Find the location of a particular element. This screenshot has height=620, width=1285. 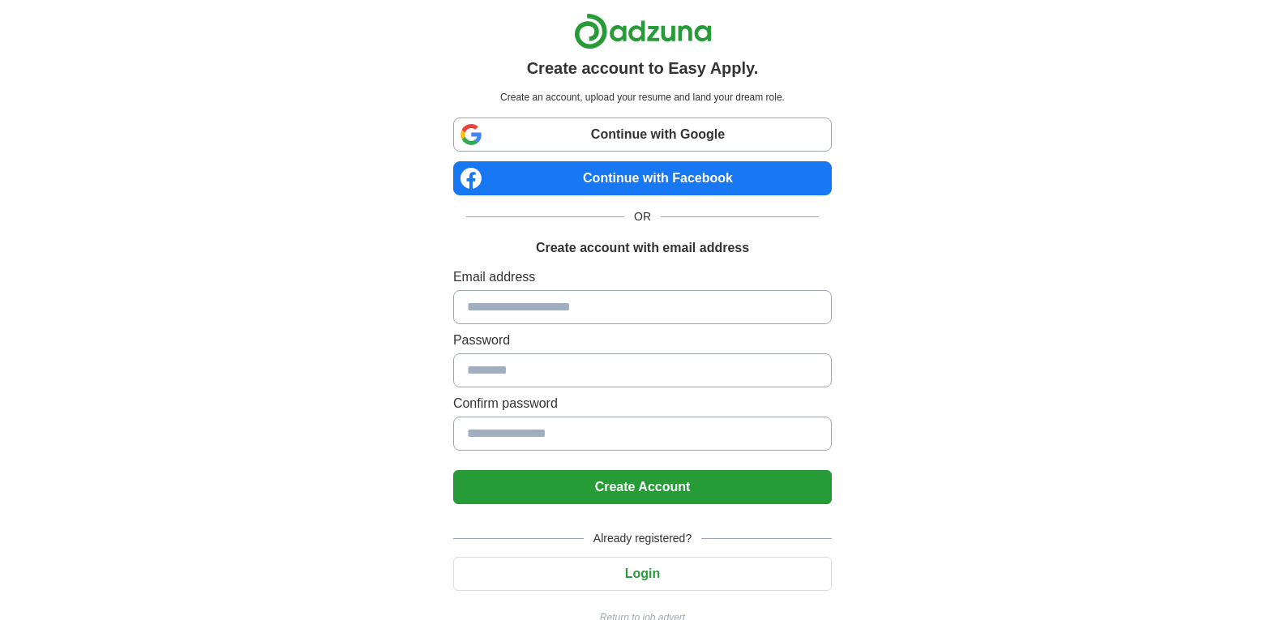

h1: Create account to Easy Apply. is located at coordinates (643, 68).